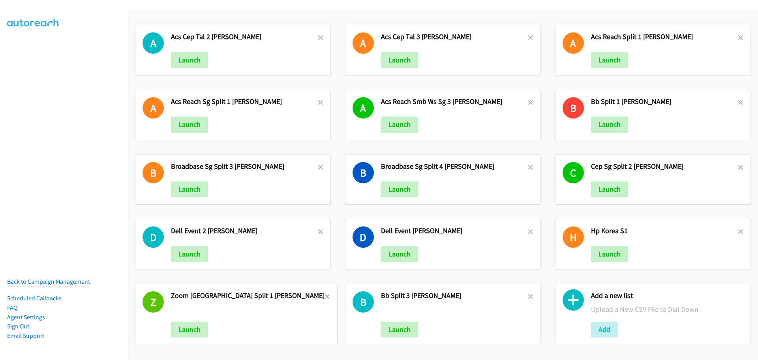 This screenshot has width=758, height=360. I want to click on h1: H, so click(573, 237).